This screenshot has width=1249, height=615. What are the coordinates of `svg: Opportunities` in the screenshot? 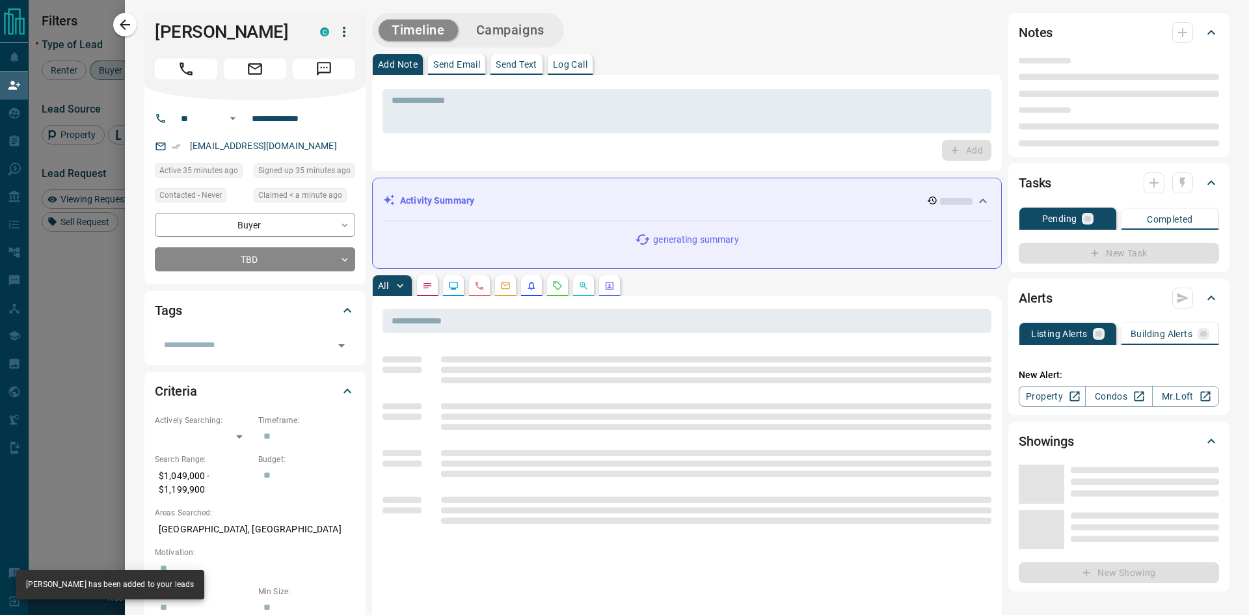 It's located at (584, 286).